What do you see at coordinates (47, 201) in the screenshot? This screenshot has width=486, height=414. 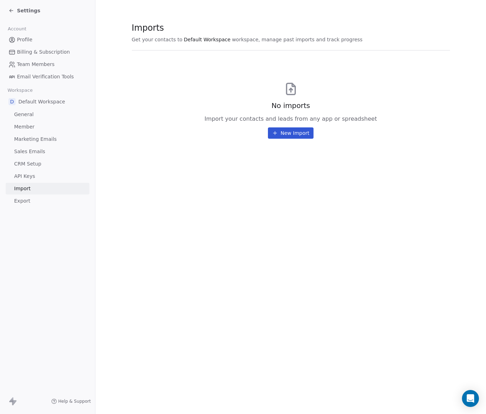 I see `a: Export` at bounding box center [47, 201].